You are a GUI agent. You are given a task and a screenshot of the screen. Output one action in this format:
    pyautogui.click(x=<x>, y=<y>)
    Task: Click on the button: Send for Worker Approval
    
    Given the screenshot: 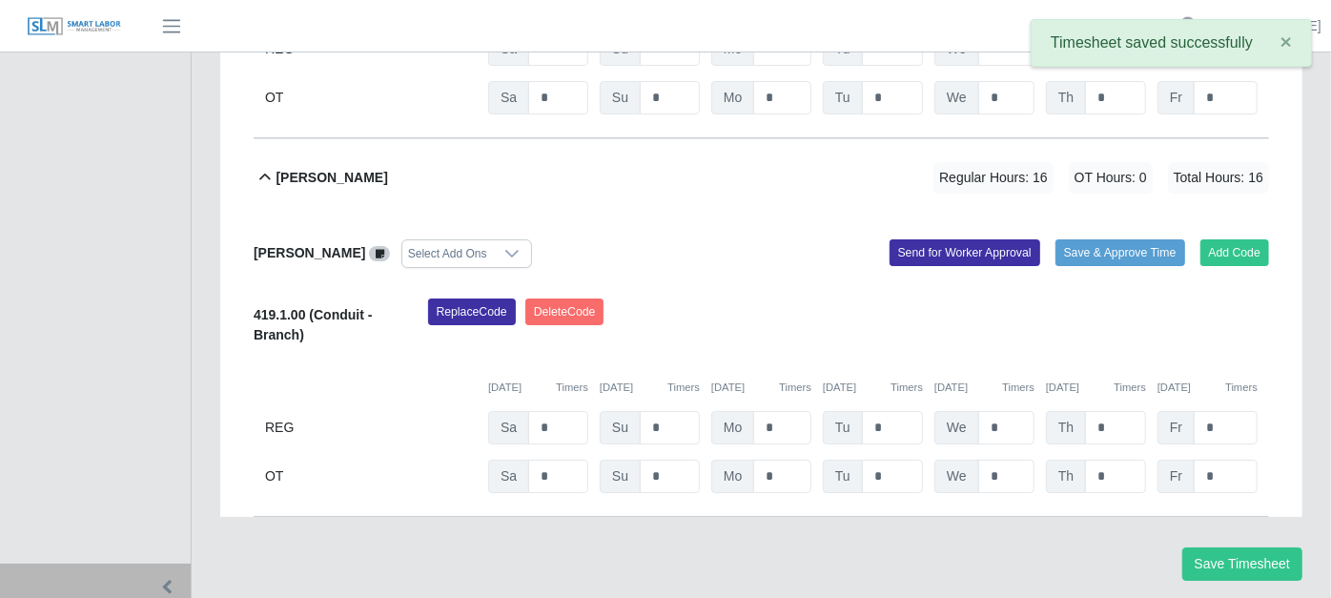 What is the action you would take?
    pyautogui.click(x=965, y=253)
    